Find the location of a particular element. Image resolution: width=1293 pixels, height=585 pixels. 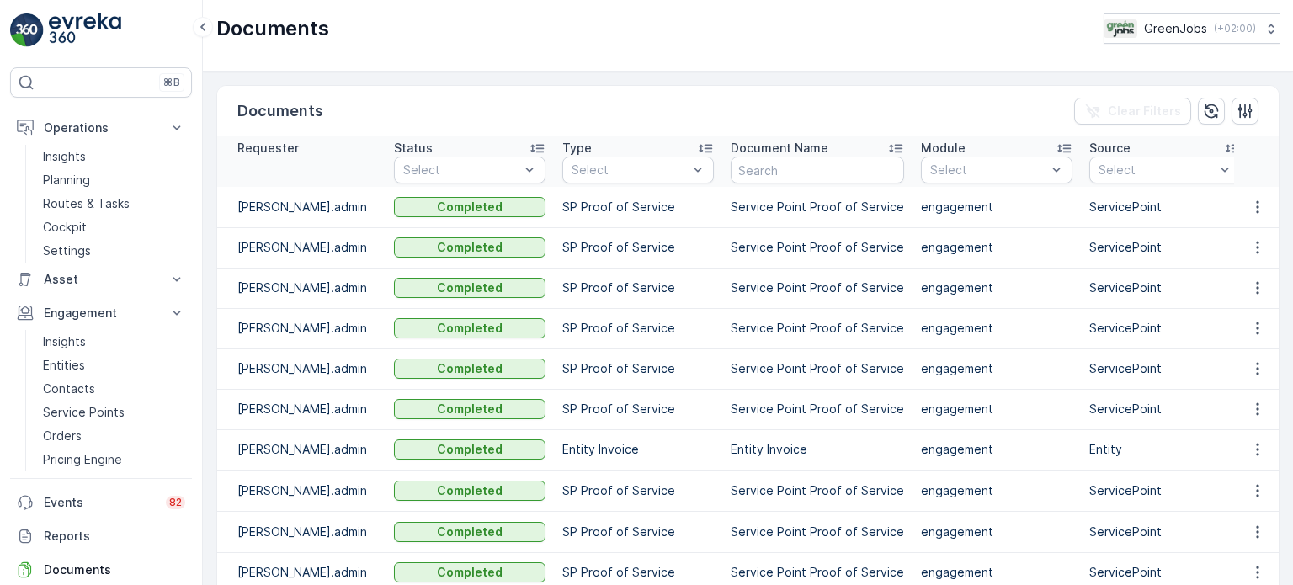

p: Entity is located at coordinates (1165, 449).